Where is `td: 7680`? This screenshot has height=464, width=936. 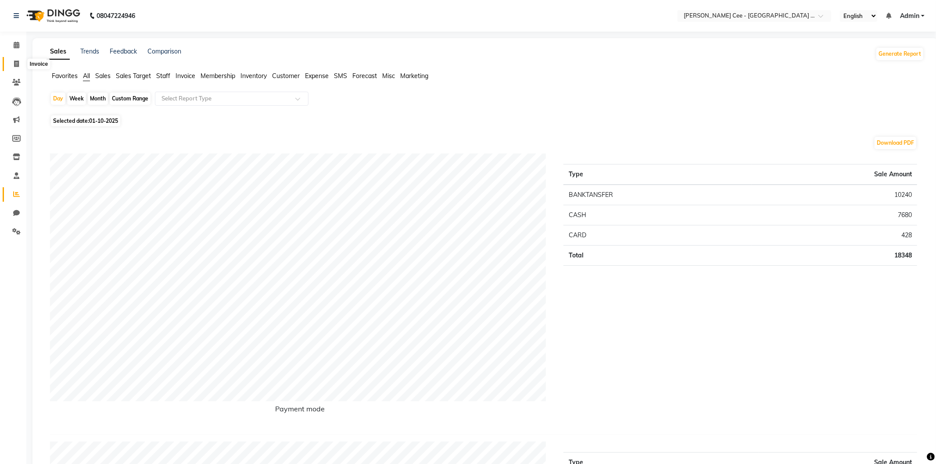
td: 7680 is located at coordinates (834, 216).